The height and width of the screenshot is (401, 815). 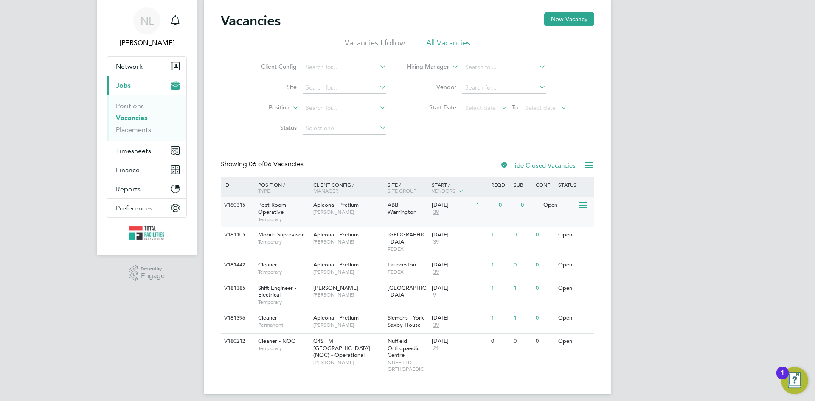 What do you see at coordinates (128, 189) in the screenshot?
I see `span: Reports` at bounding box center [128, 189].